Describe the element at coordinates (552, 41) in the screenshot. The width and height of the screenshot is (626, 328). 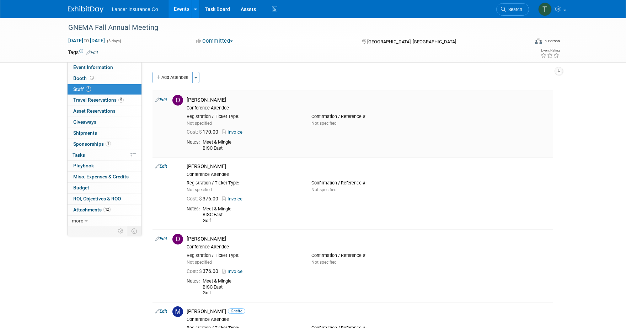
I see `div: In-Person` at that location.